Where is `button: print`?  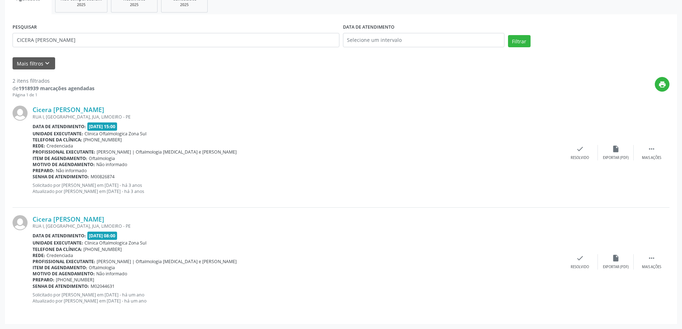
button: print is located at coordinates (662, 84).